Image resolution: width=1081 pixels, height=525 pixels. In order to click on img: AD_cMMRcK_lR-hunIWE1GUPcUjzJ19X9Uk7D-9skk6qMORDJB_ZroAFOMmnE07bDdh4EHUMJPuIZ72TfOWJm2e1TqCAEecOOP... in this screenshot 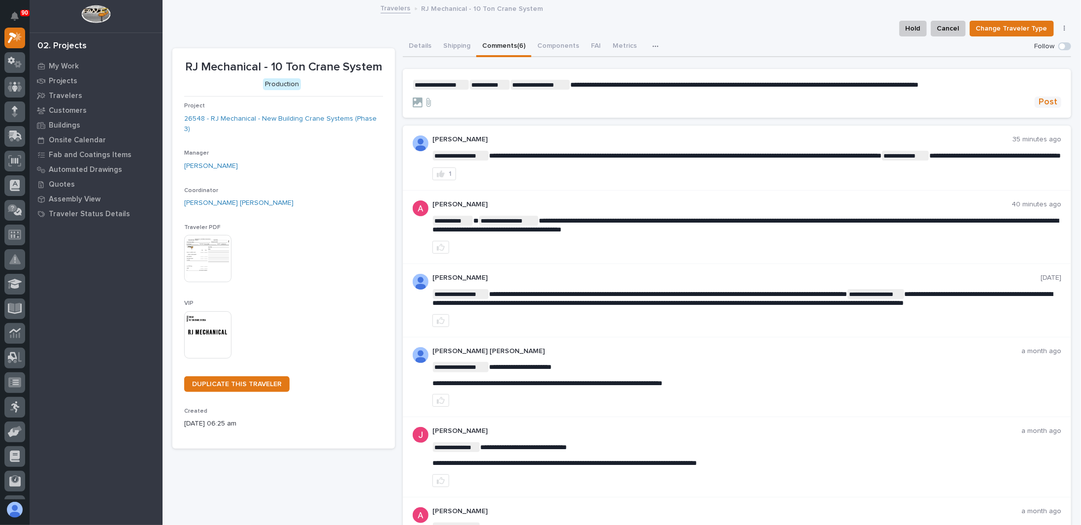, I will do `click(420, 355)`.